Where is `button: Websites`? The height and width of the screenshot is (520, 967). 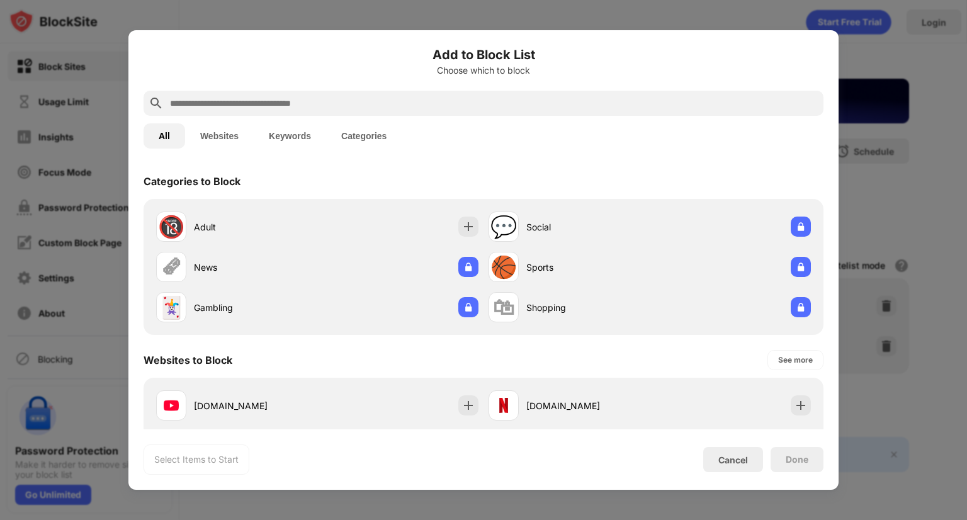 button: Websites is located at coordinates (219, 136).